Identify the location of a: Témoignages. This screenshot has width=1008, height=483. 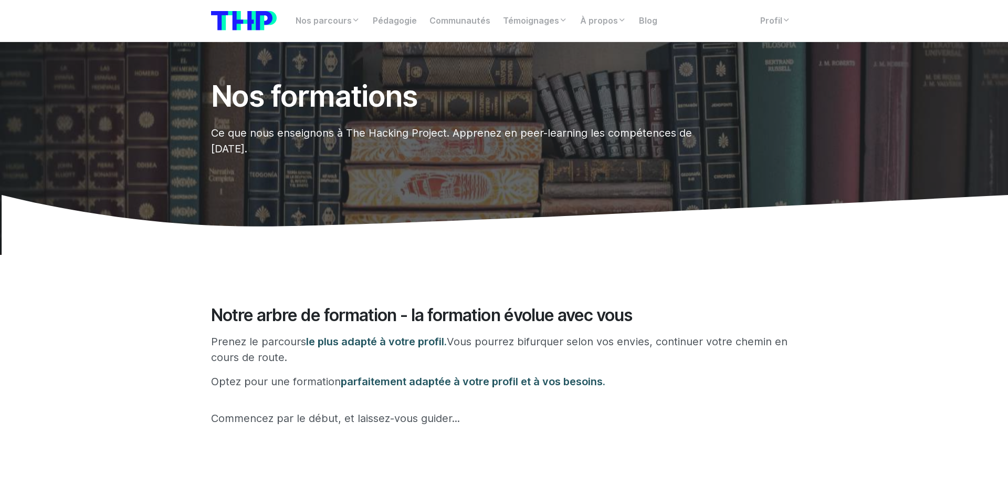
(535, 21).